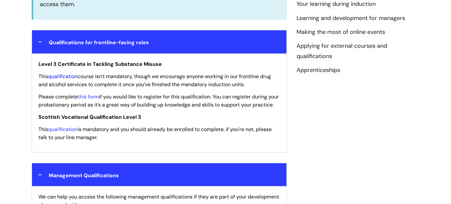 The height and width of the screenshot is (204, 451). Describe the element at coordinates (155, 133) in the screenshot. I see `span: This is mandatory and you should already be enrolled to complete, if you’re not, please talk to y...` at that location.